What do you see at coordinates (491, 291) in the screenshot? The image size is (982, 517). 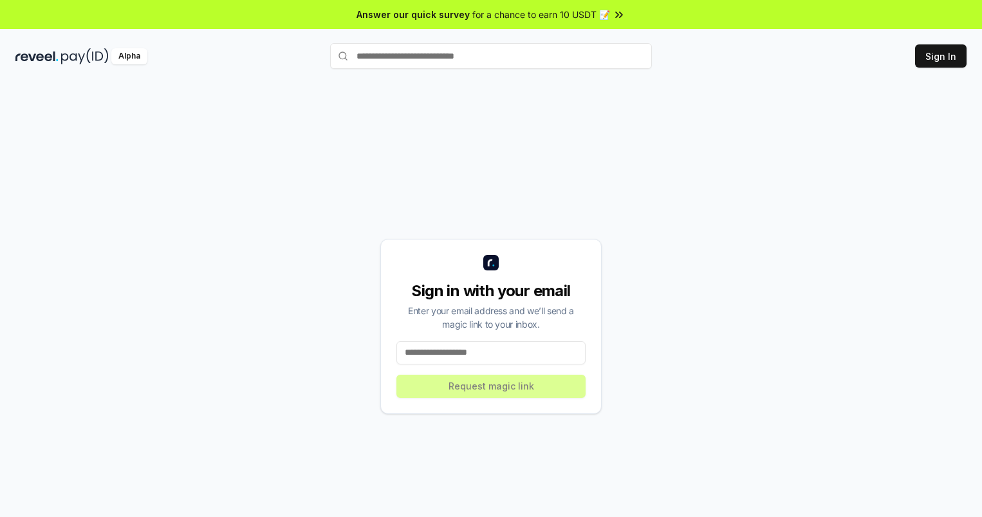 I see `div: Sign in with your email` at bounding box center [491, 291].